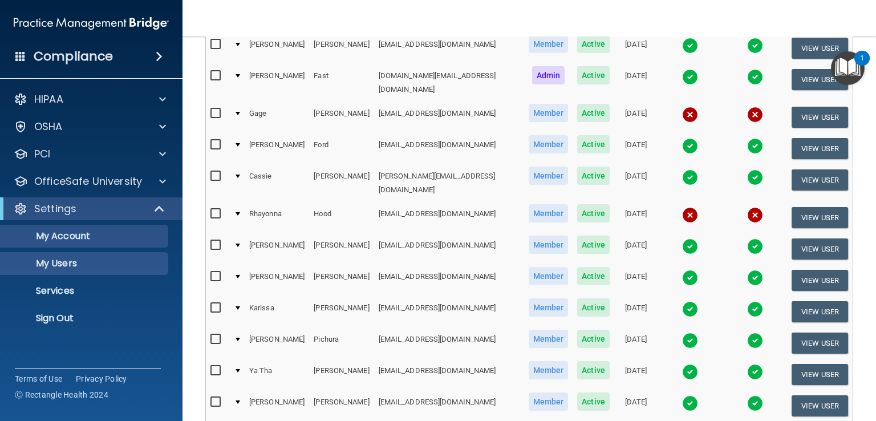 The width and height of the screenshot is (876, 421). What do you see at coordinates (341, 148) in the screenshot?
I see `td: Ford` at bounding box center [341, 148].